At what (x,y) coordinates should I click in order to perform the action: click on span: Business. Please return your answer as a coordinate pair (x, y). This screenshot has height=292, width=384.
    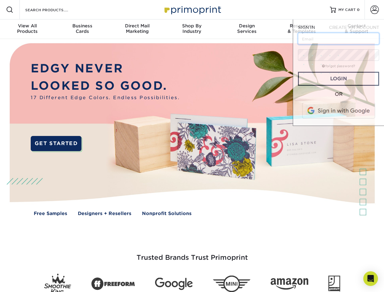
    Looking at the image, I should click on (82, 26).